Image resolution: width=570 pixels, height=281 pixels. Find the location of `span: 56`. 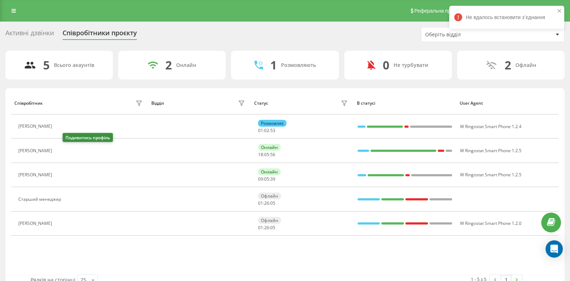

span: 56 is located at coordinates (273, 154).